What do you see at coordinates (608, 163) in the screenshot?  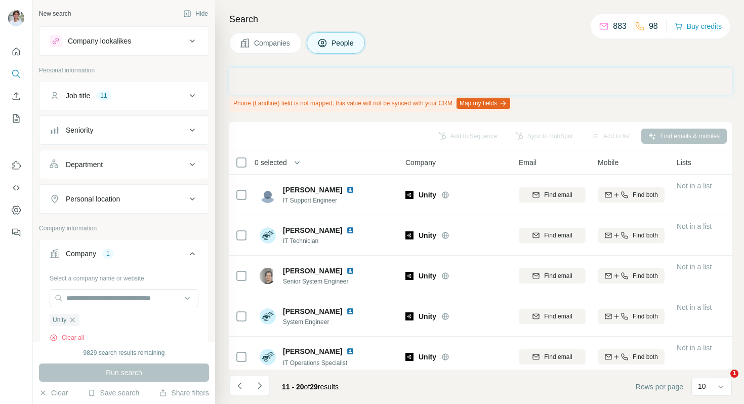 I see `span: Mobile` at bounding box center [608, 163].